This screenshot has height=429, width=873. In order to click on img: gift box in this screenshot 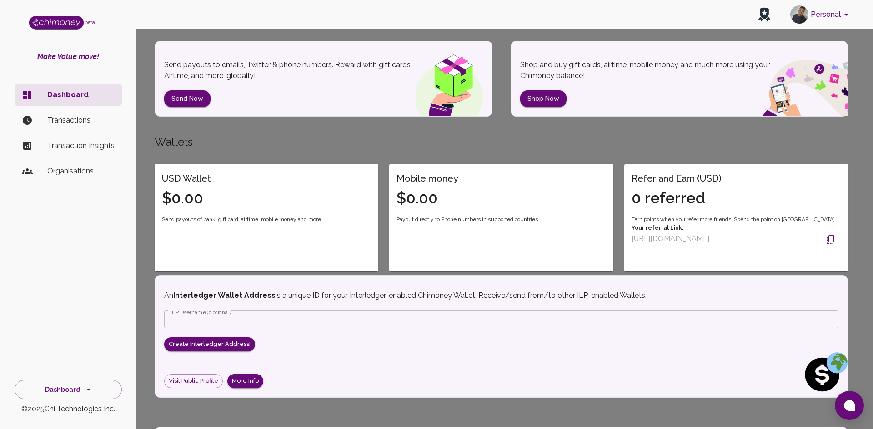, I will do `click(445, 82)`.